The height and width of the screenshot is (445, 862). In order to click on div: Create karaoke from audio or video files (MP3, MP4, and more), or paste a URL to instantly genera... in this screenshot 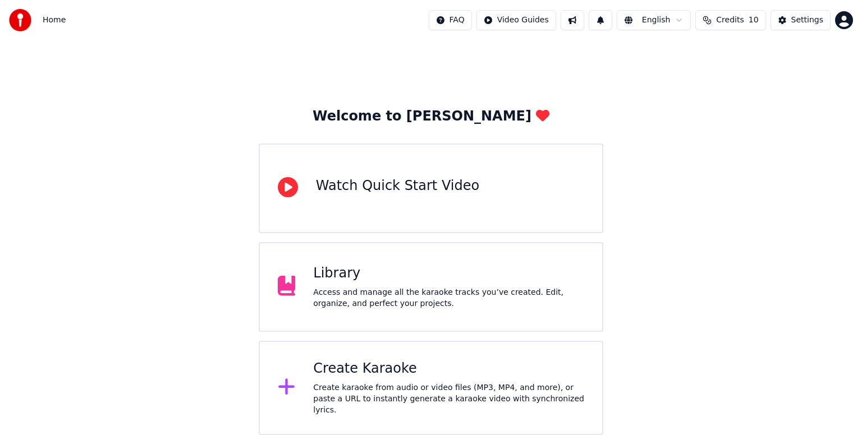, I will do `click(448, 399)`.